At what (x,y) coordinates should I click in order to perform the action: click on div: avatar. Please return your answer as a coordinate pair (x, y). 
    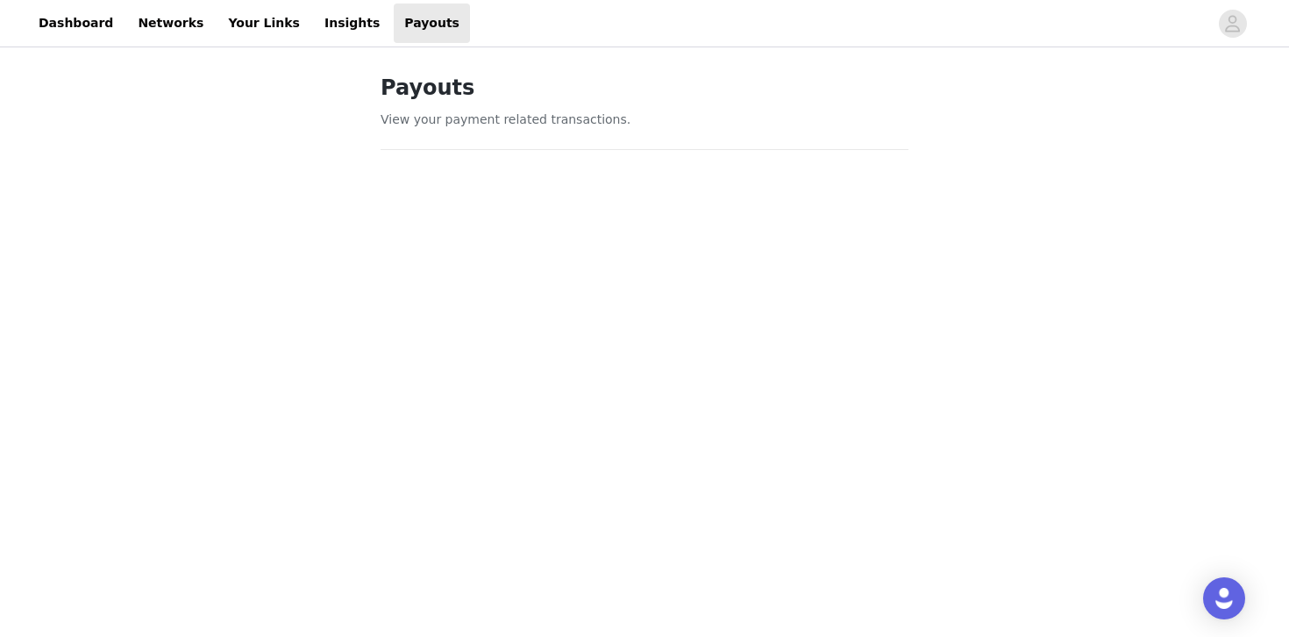
    Looking at the image, I should click on (1232, 24).